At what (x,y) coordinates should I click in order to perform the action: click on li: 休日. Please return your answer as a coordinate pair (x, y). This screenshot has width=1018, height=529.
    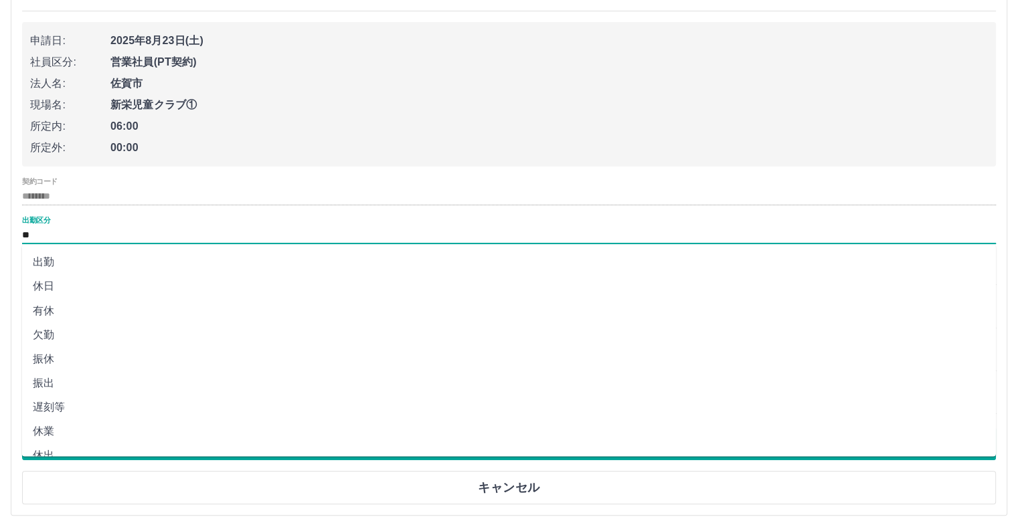
    Looking at the image, I should click on (509, 286).